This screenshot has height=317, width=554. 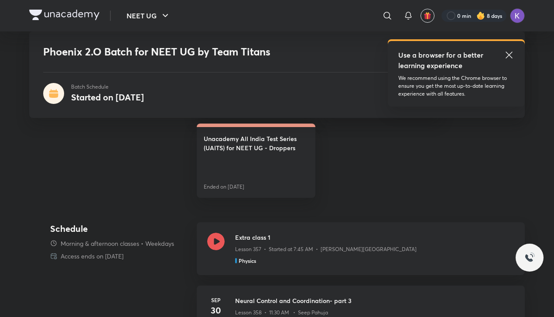 I want to click on h5: Physics, so click(x=247, y=260).